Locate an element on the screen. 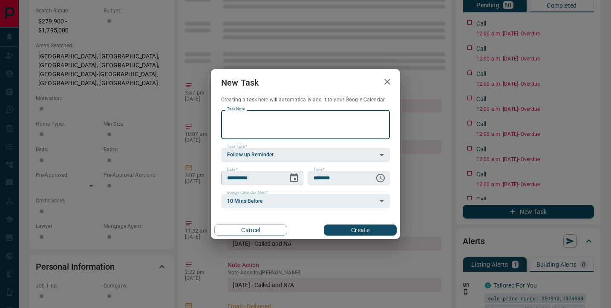 The image size is (611, 308). p: Creating a task here will automatically add it to your Google Calendar. is located at coordinates (306, 100).